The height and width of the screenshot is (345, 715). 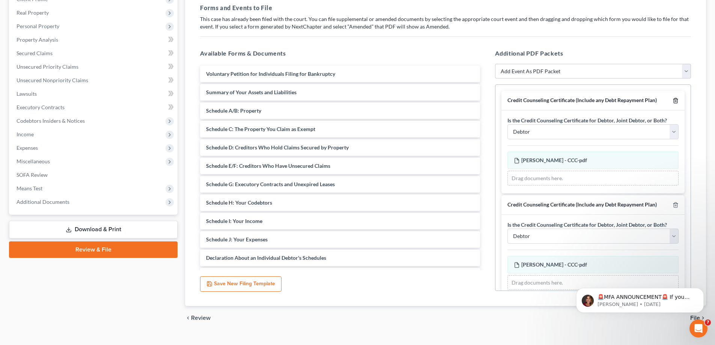 What do you see at coordinates (239, 202) in the screenshot?
I see `span: Schedule H: Your Codebtors` at bounding box center [239, 202].